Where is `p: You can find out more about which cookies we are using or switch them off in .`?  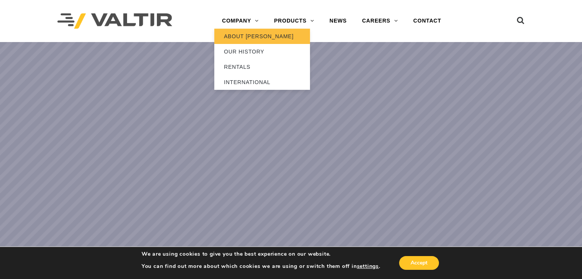
p: You can find out more about which cookies we are using or switch them off in . is located at coordinates (261, 267).